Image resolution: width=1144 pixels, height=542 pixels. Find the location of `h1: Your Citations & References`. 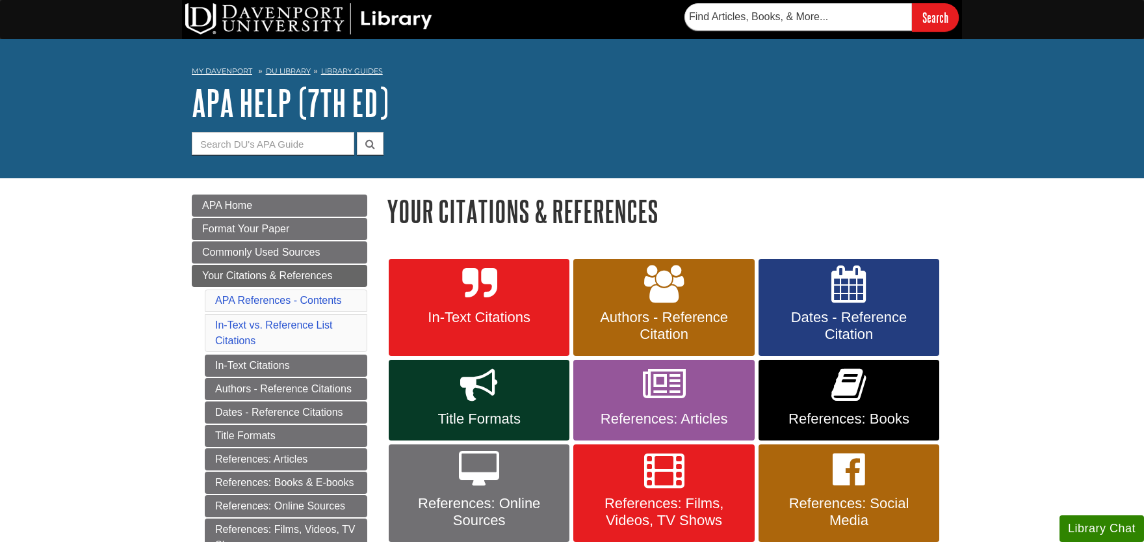

h1: Your Citations & References is located at coordinates (670, 211).